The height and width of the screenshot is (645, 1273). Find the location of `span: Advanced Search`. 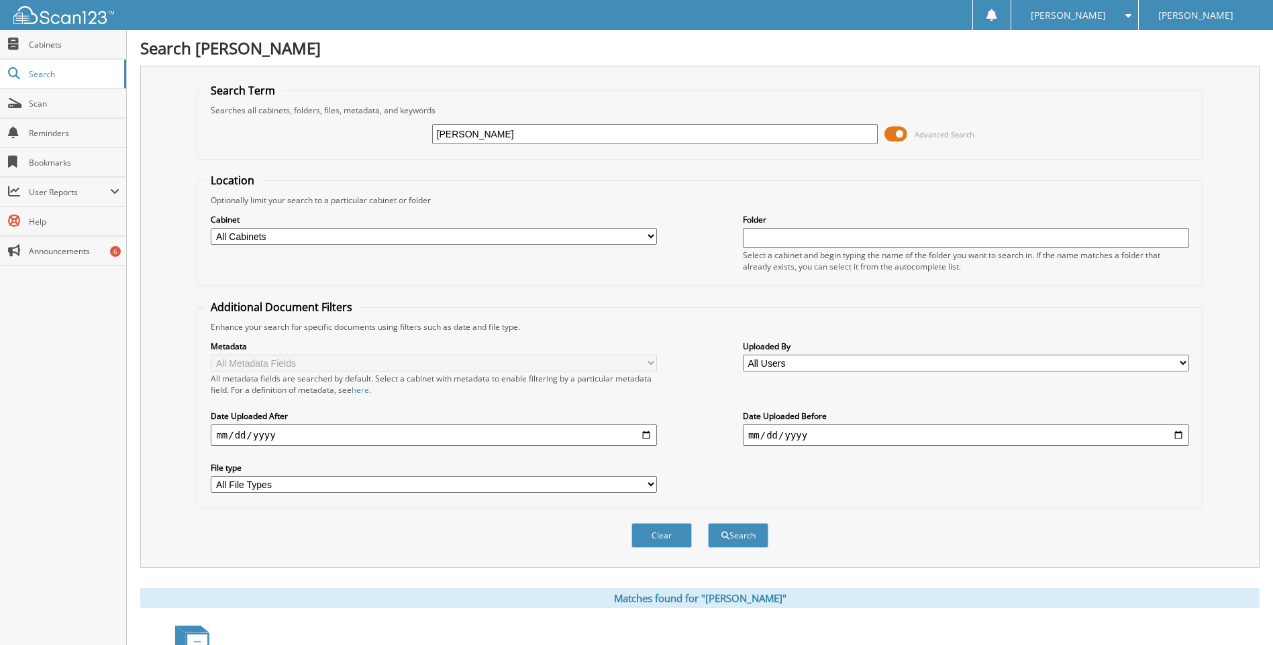

span: Advanced Search is located at coordinates (944, 134).